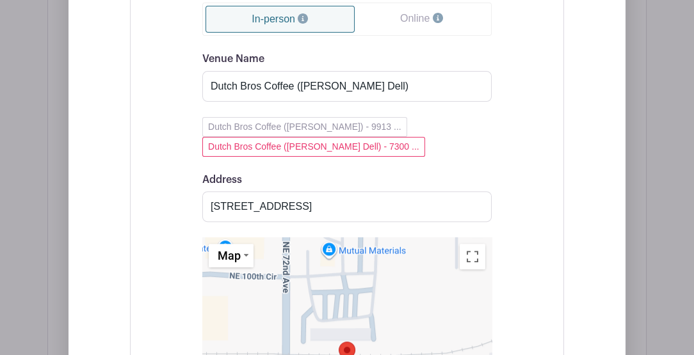 The image size is (694, 355). I want to click on label: Venue Name, so click(233, 59).